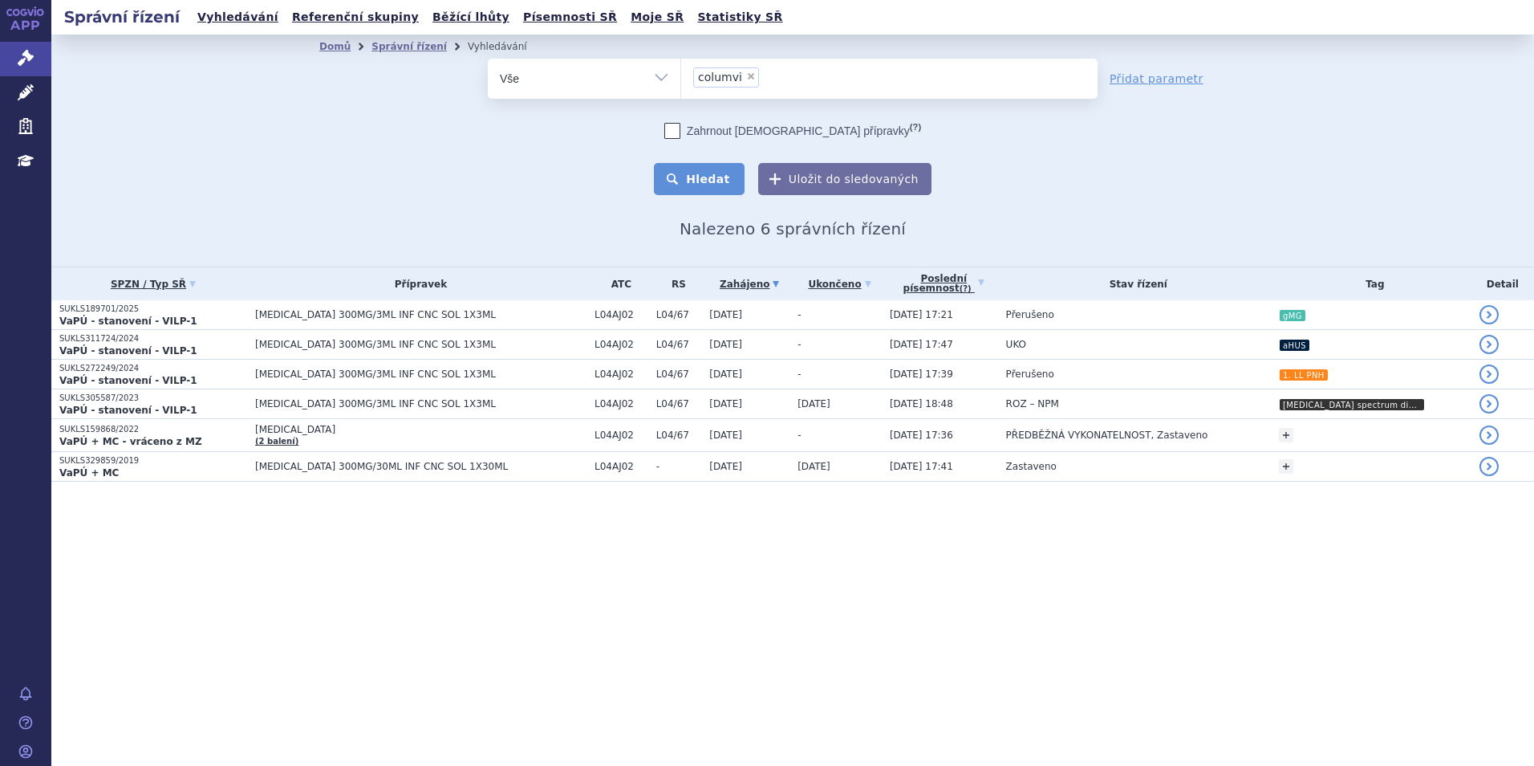 The width and height of the screenshot is (1534, 766). Describe the element at coordinates (153, 284) in the screenshot. I see `a: SPZN / Typ SŘ` at that location.